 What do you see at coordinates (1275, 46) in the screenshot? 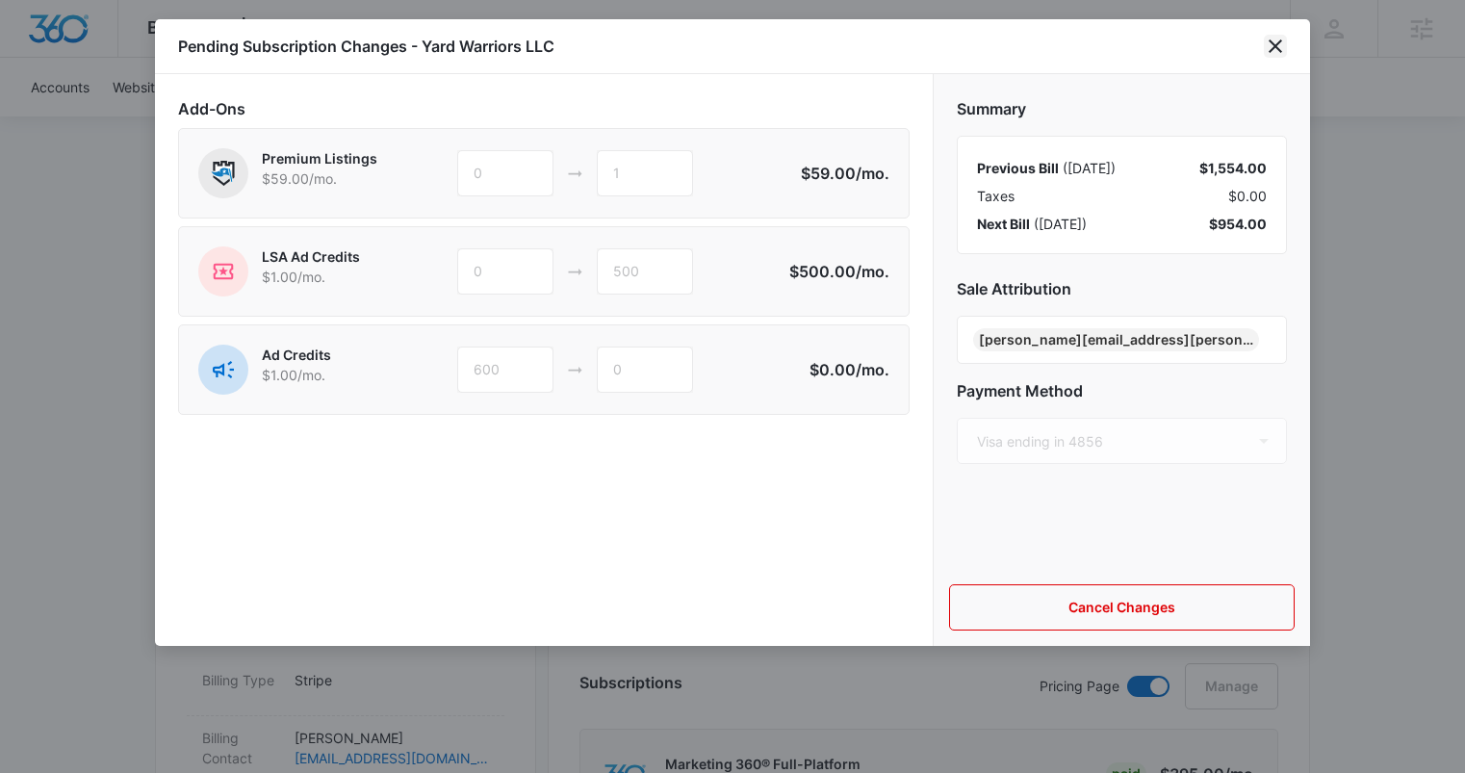
I see `button: close` at bounding box center [1275, 46].